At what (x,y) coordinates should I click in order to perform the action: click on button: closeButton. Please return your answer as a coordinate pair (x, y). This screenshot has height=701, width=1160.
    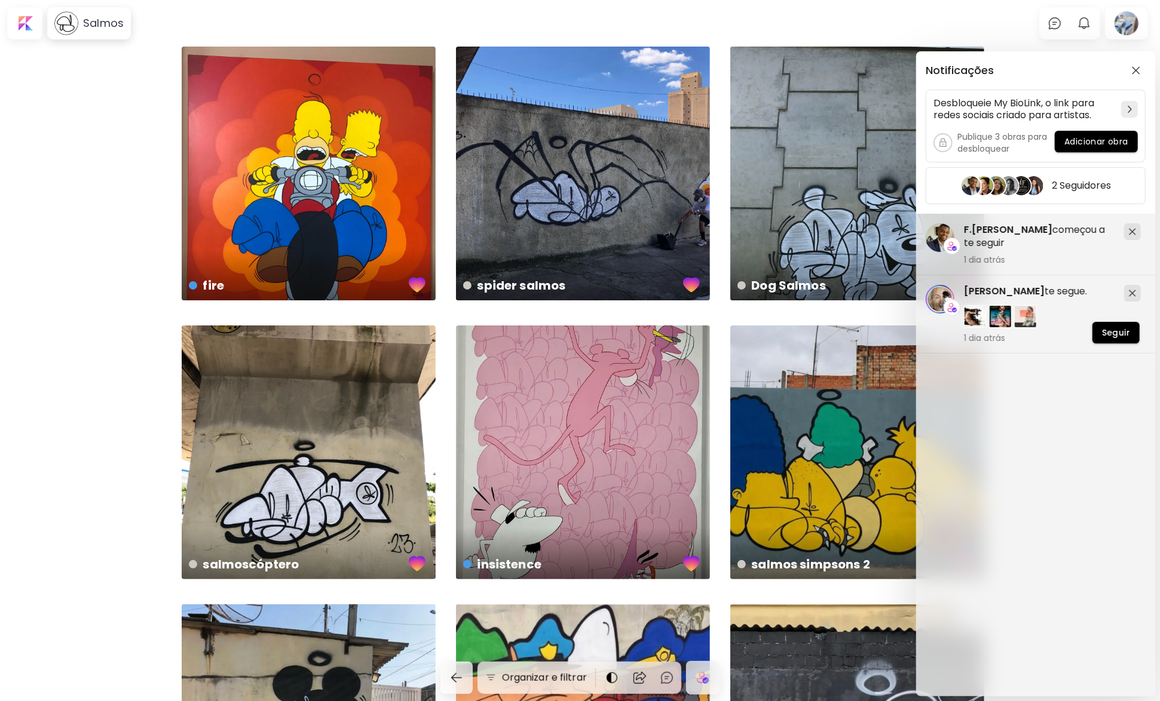
    Looking at the image, I should click on (1136, 71).